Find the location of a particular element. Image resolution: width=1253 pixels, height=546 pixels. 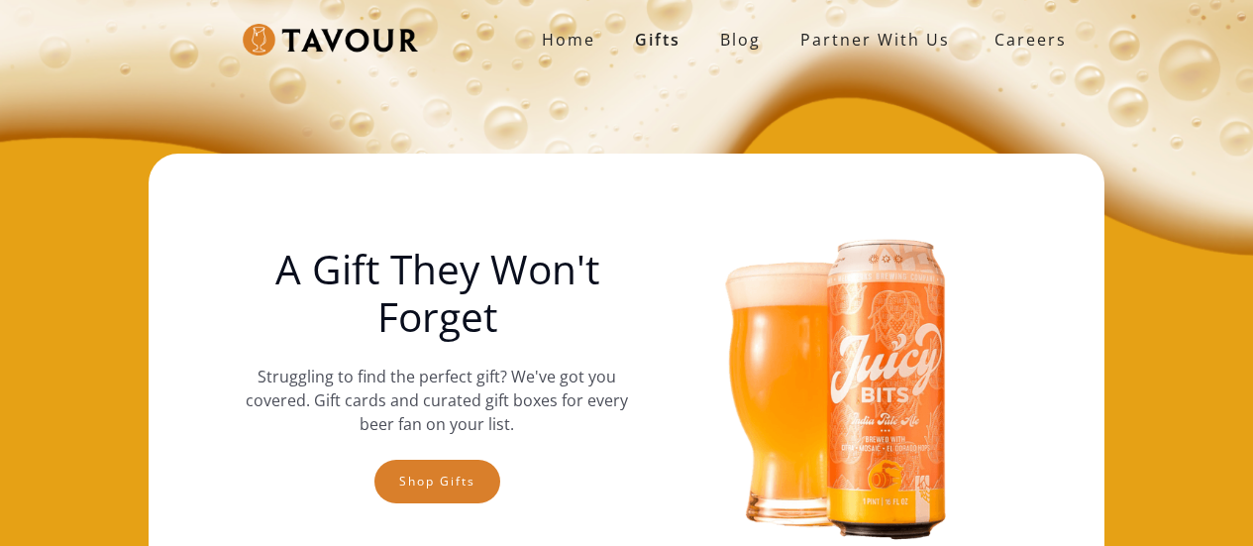

a: Gifts is located at coordinates (658, 40).